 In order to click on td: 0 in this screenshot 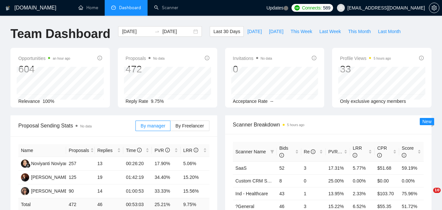, I will do `click(314, 180)`.